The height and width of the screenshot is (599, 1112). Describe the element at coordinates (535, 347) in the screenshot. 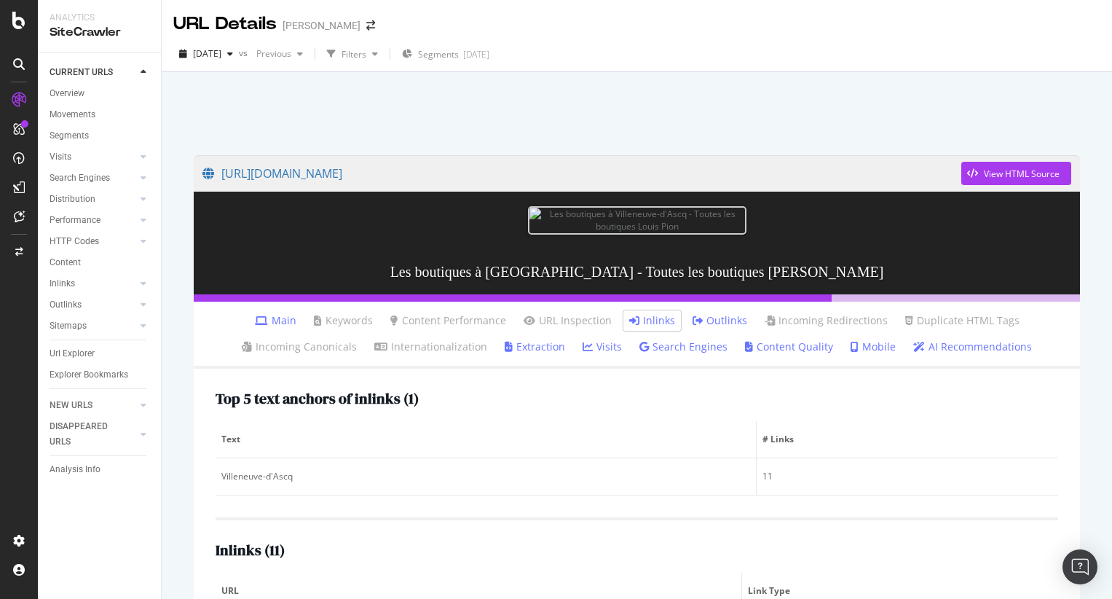

I see `a: Extraction` at that location.